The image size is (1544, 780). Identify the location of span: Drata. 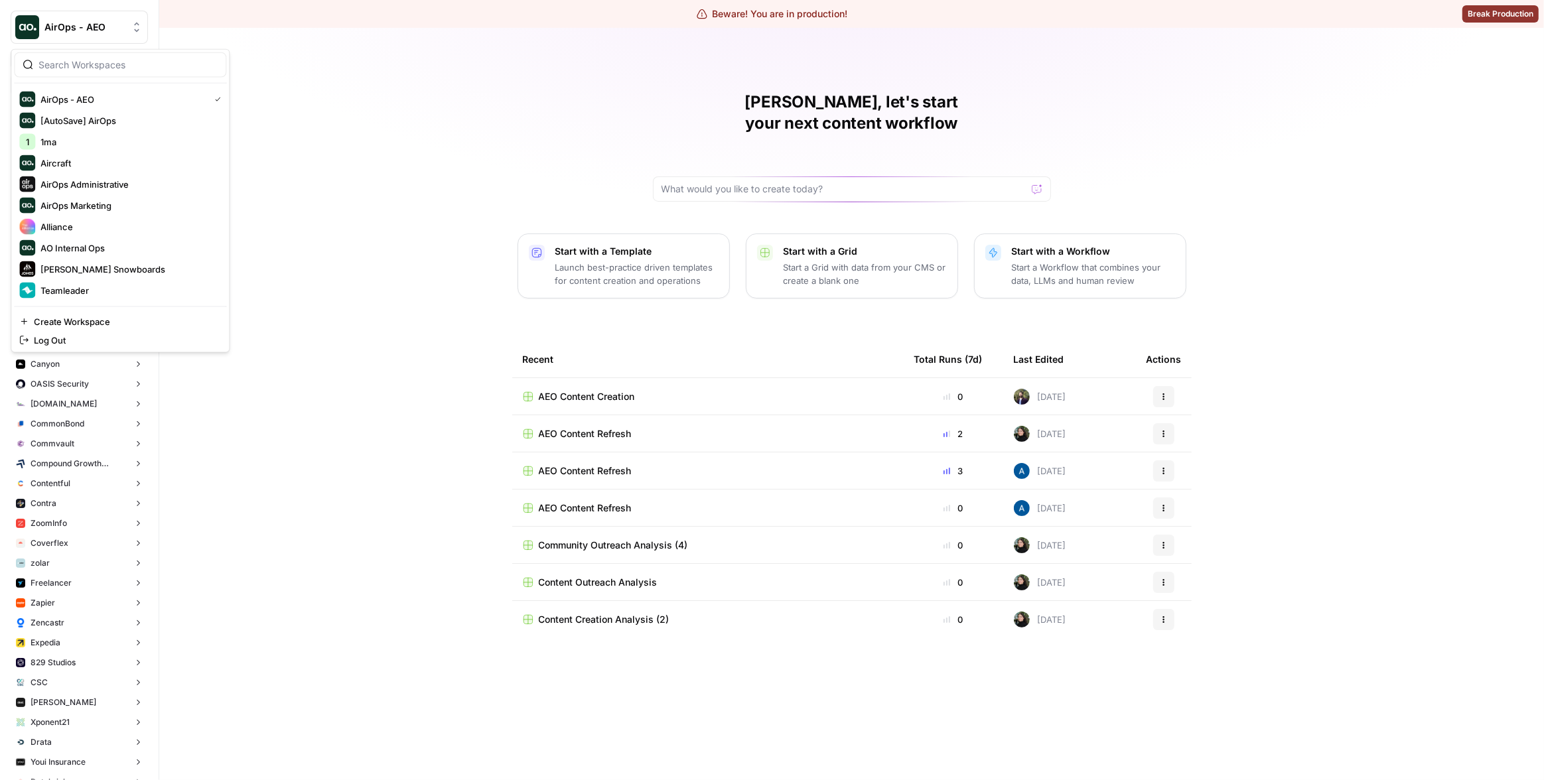
(41, 742).